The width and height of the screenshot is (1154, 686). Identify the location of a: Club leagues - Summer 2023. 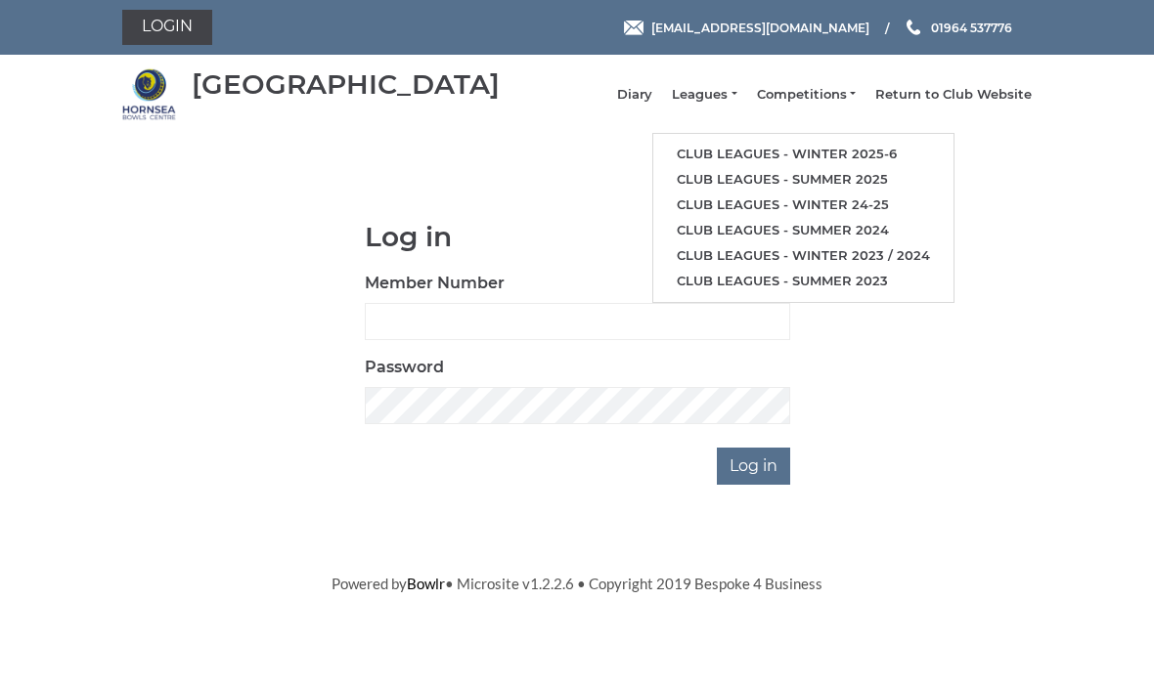
(803, 282).